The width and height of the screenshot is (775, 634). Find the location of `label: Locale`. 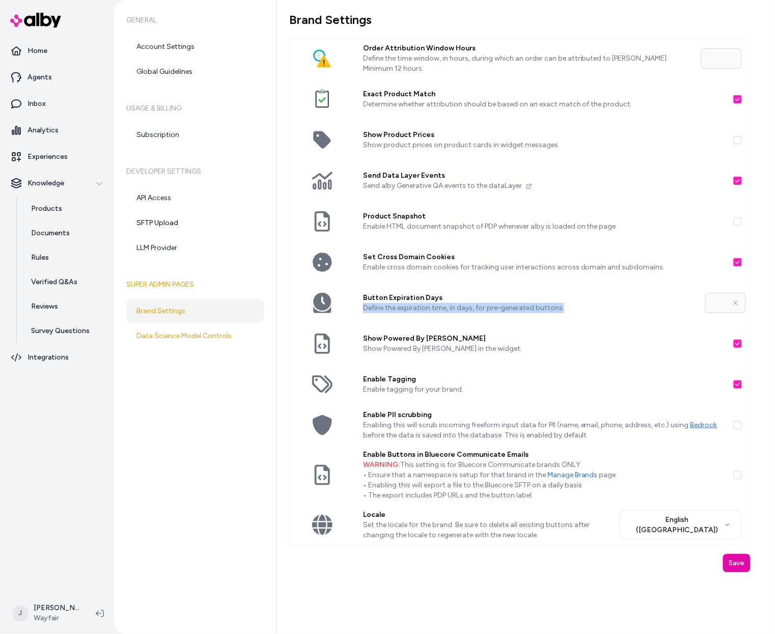

label: Locale is located at coordinates (487, 515).